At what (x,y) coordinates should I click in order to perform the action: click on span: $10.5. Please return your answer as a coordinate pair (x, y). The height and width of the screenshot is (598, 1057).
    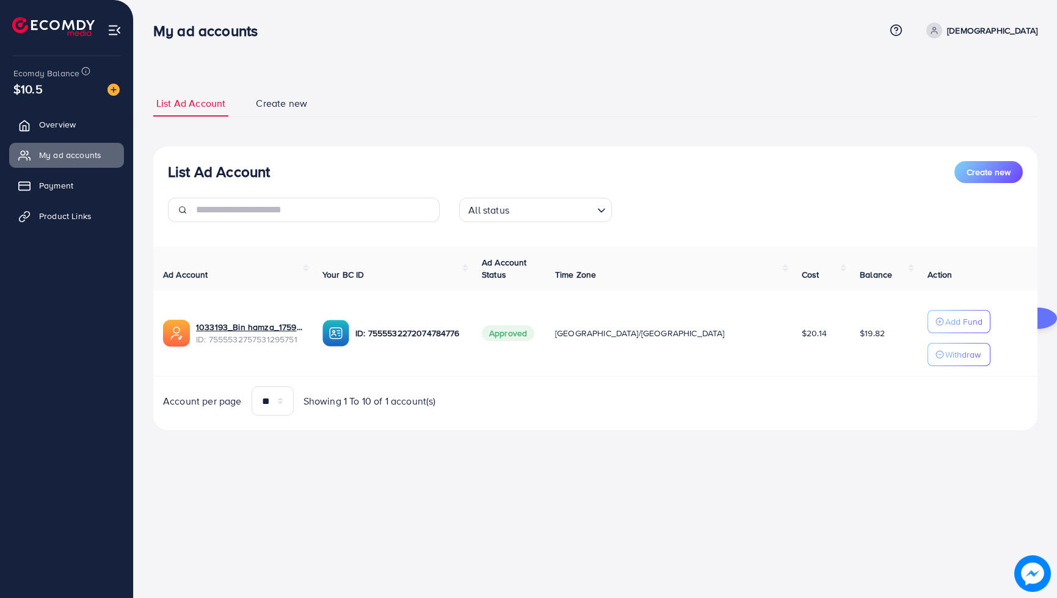
    Looking at the image, I should click on (28, 89).